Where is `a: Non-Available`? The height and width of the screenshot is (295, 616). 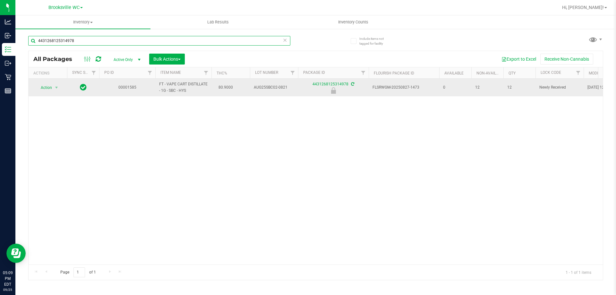 a: Non-Available is located at coordinates (490, 73).